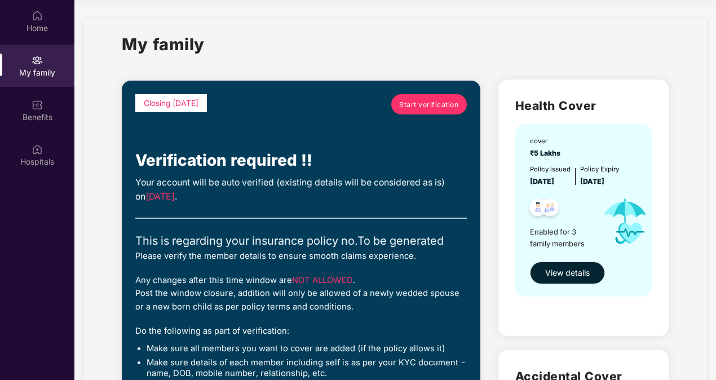 The width and height of the screenshot is (716, 380). I want to click on div: Do the following as part of verification:, so click(301, 331).